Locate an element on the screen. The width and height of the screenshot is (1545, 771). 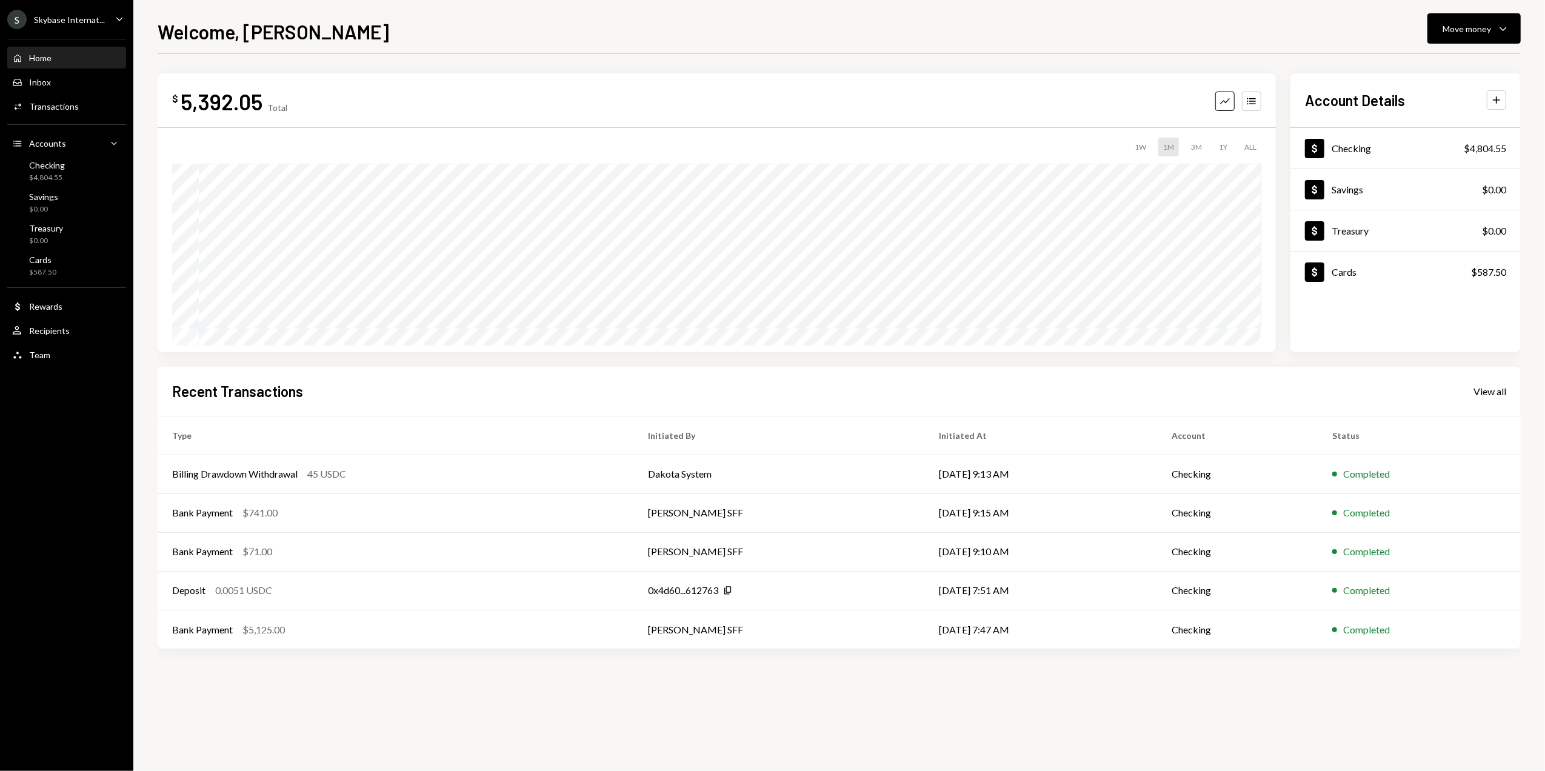
div: Rewards is located at coordinates (45, 306).